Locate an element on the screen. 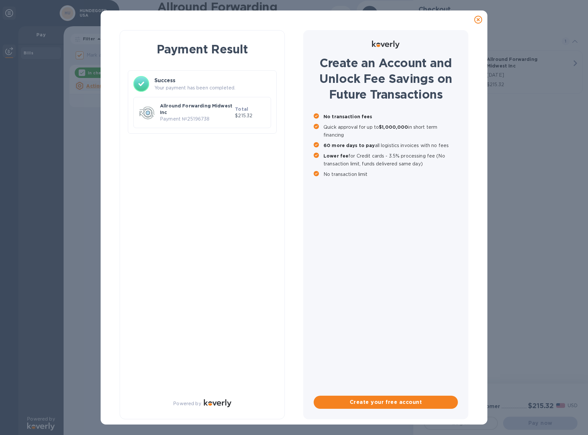  b: $1,000,000 is located at coordinates (393, 127).